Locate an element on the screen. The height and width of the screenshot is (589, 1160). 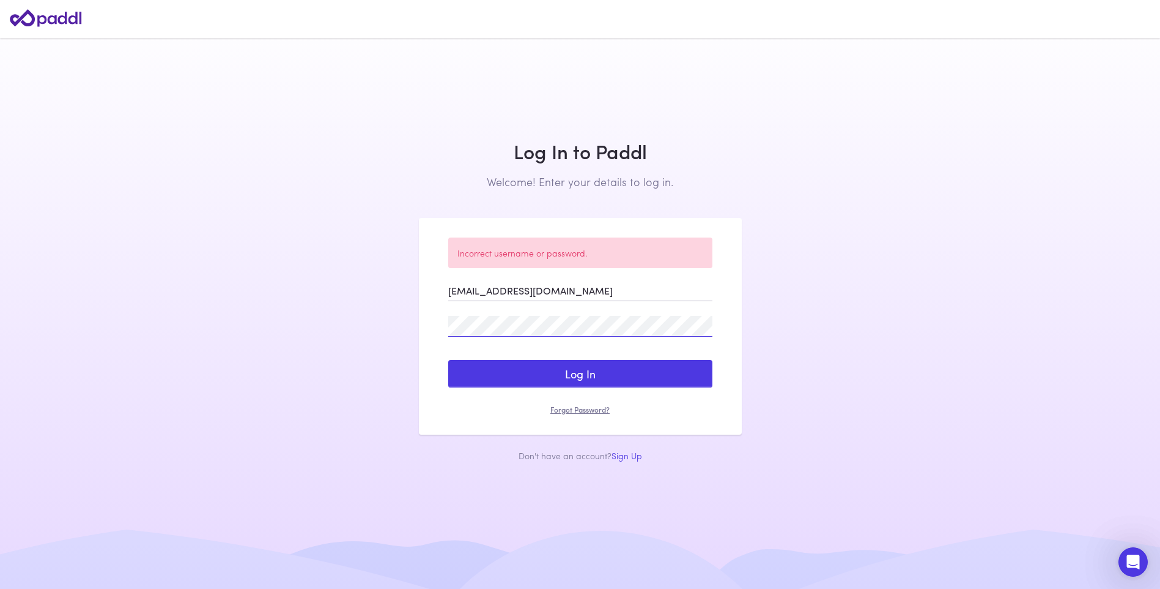
button: Log In is located at coordinates (581, 374).